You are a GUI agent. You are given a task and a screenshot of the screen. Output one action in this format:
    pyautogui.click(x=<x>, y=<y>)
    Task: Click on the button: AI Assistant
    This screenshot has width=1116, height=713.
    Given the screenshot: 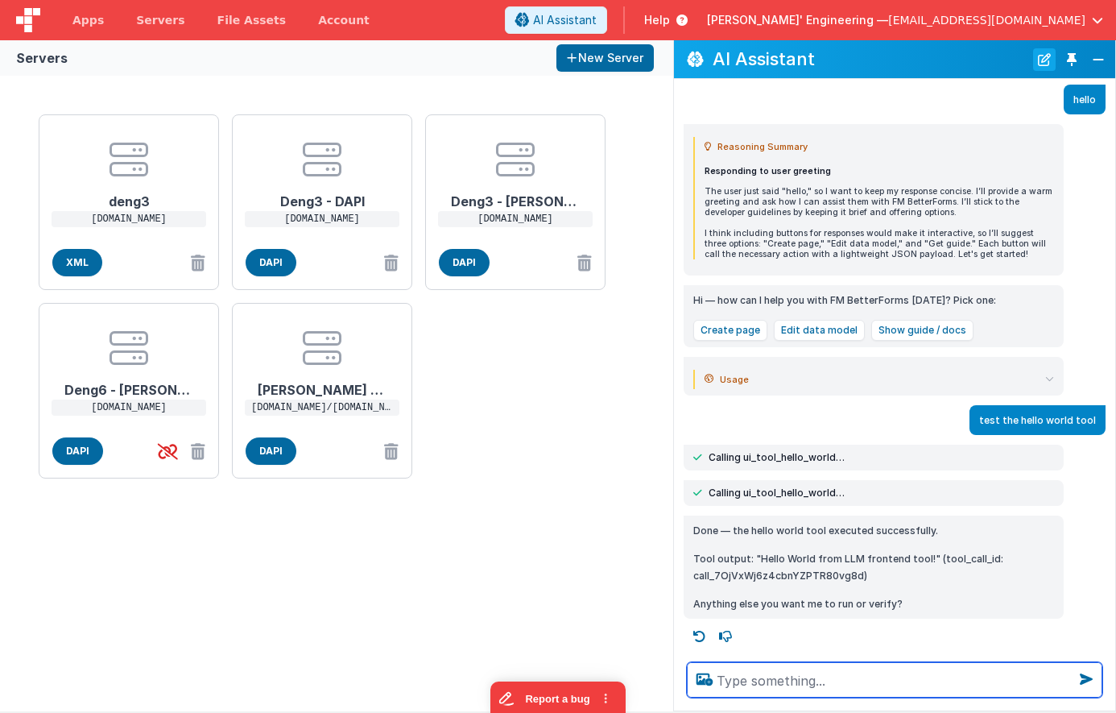 What is the action you would take?
    pyautogui.click(x=556, y=20)
    